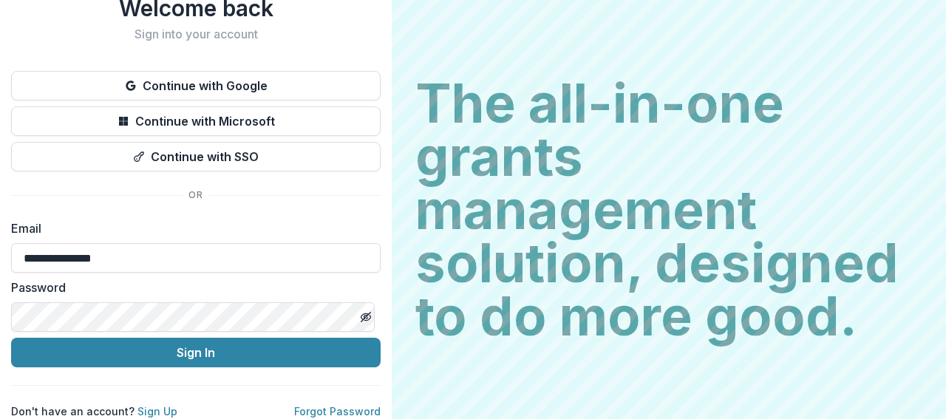  Describe the element at coordinates (192, 288) in the screenshot. I see `label: Password` at that location.